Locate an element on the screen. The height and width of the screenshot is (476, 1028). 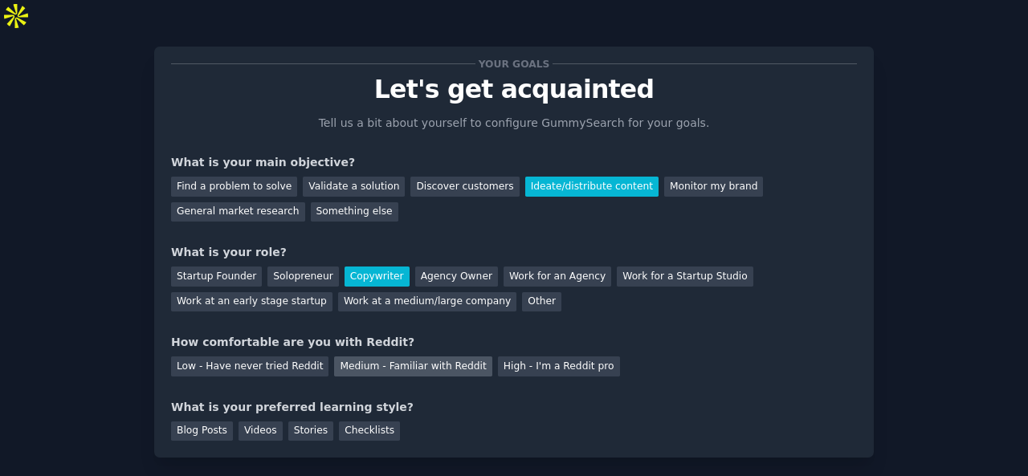
div: Startup Founder is located at coordinates (216, 276).